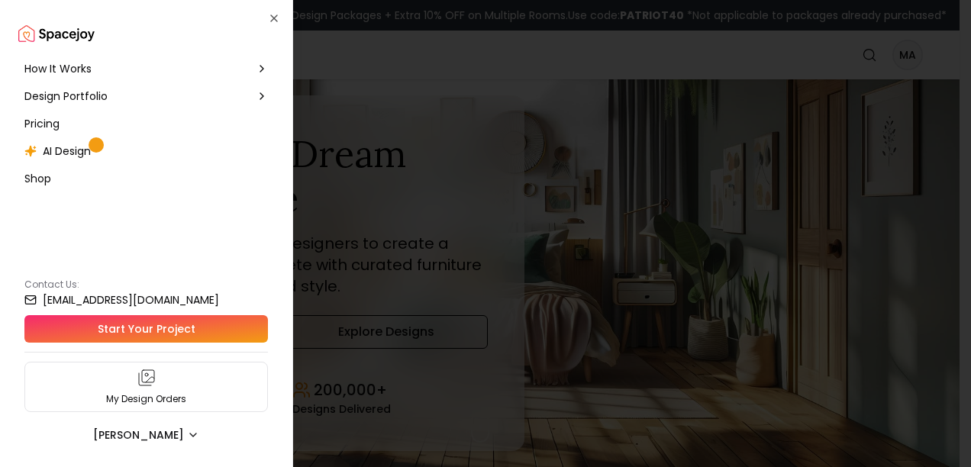 The image size is (971, 467). What do you see at coordinates (56, 34) in the screenshot?
I see `img: Spacejoy Logo` at bounding box center [56, 34].